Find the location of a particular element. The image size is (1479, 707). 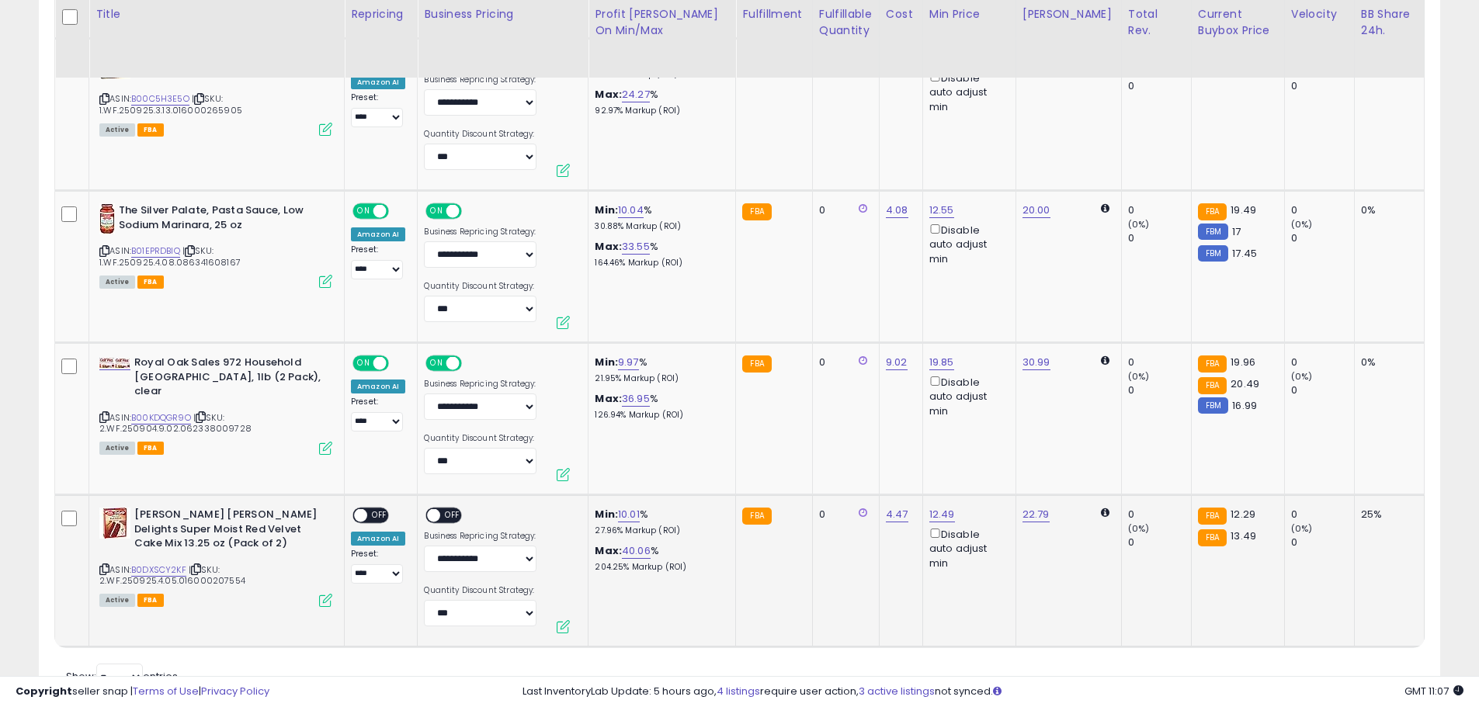

p: 126.94% Markup (ROI) is located at coordinates (659, 415).